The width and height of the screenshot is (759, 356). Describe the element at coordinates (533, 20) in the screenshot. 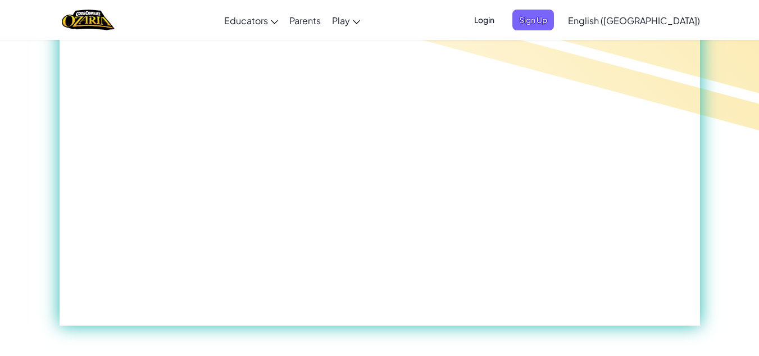

I see `span: Sign Up` at that location.